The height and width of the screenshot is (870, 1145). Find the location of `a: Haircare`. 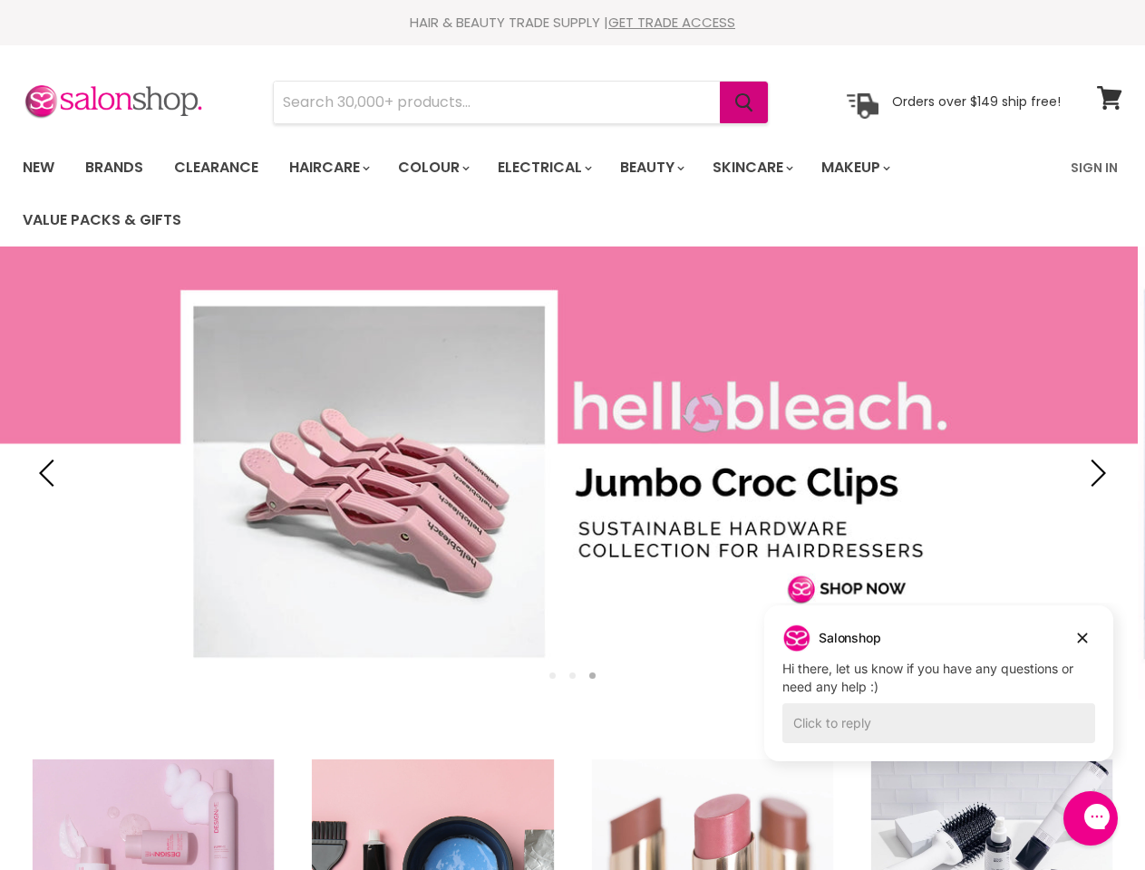

a: Haircare is located at coordinates (328, 168).